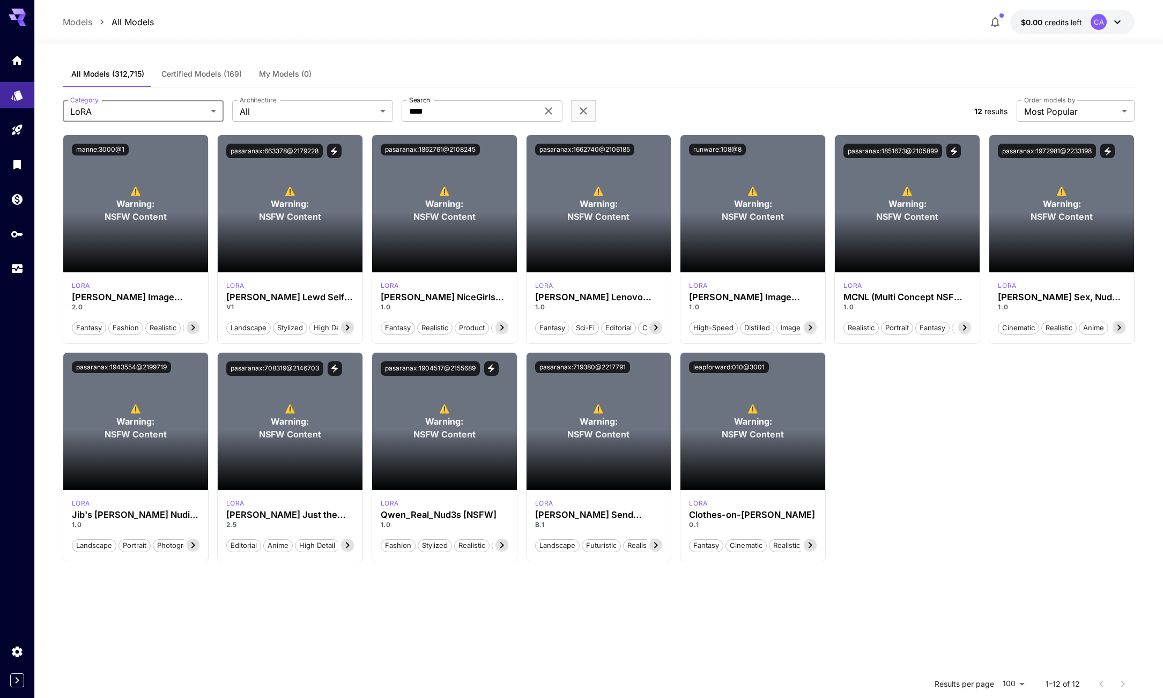  I want to click on span: Anime, so click(278, 546).